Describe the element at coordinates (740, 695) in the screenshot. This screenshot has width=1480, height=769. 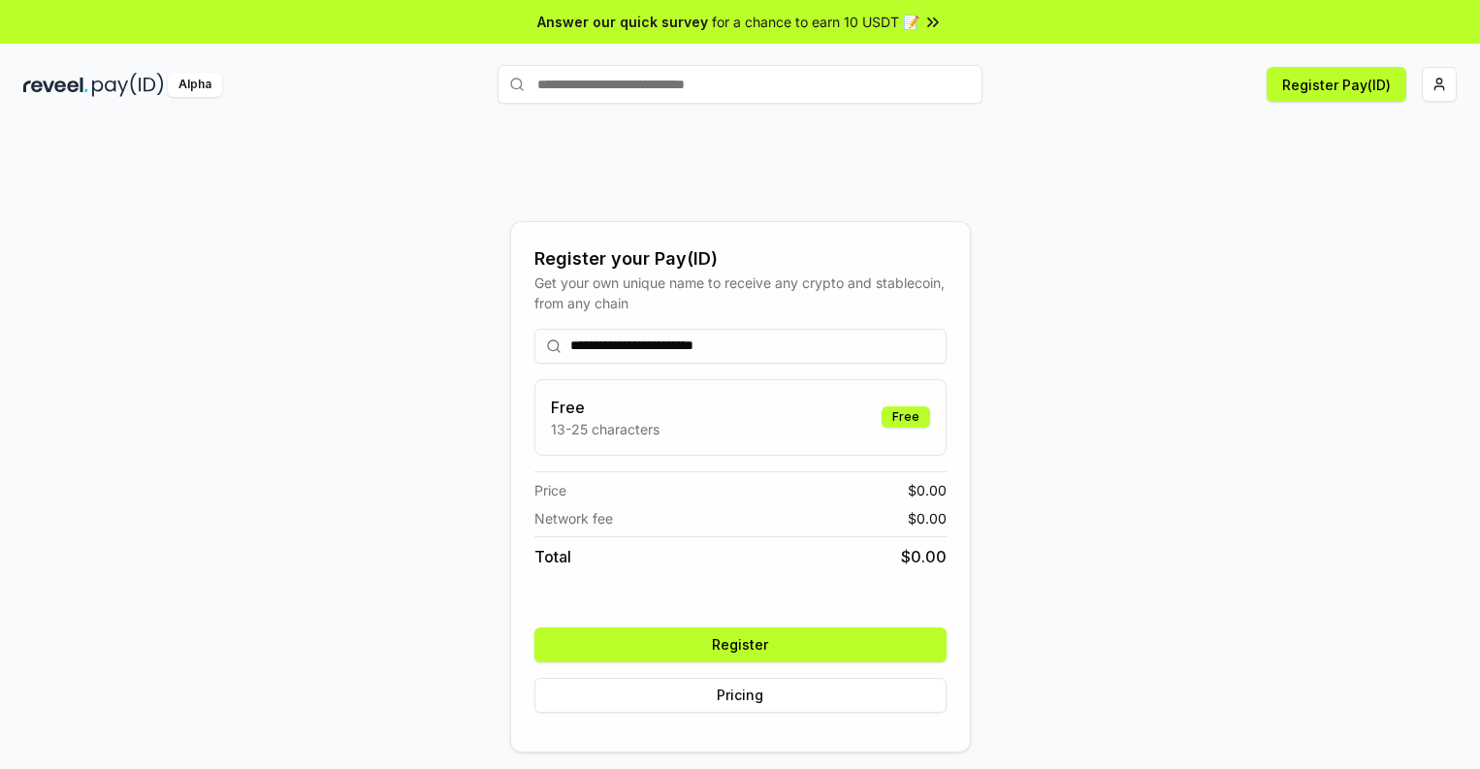
I see `button: Pricing` at that location.